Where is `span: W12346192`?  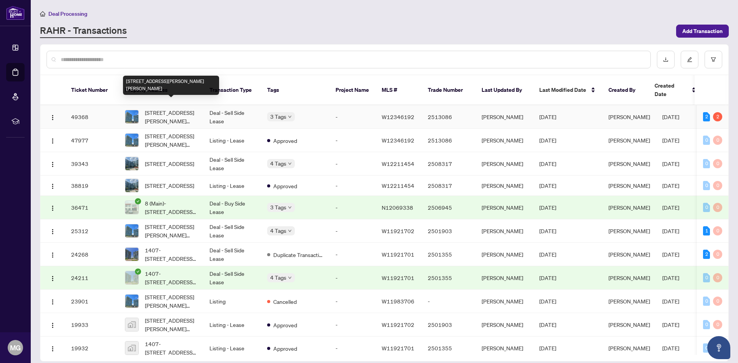 span: W12346192 is located at coordinates (398, 117).